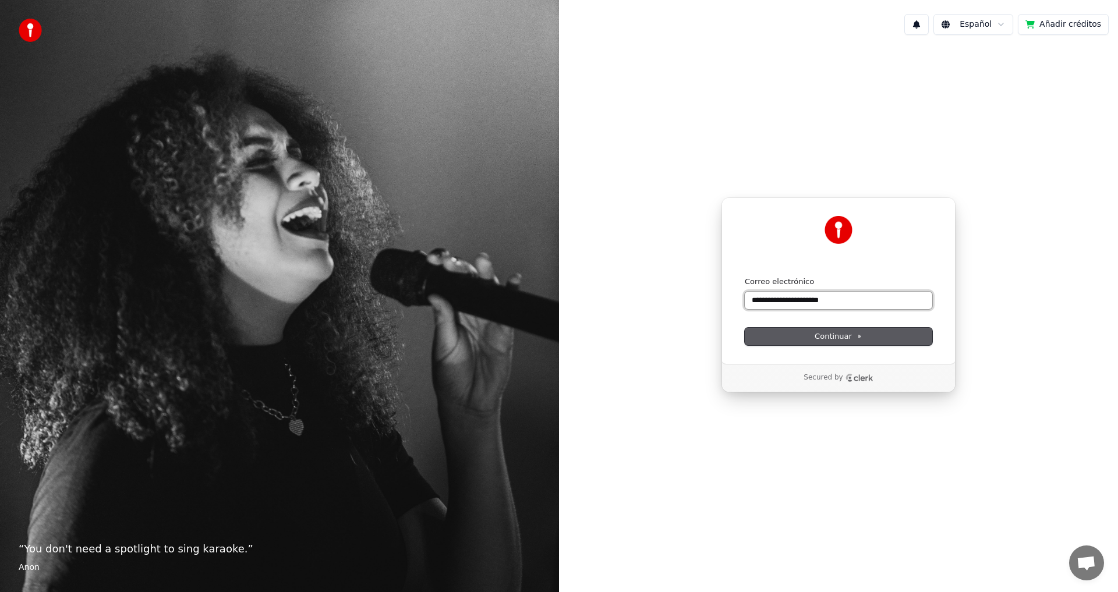  What do you see at coordinates (30, 30) in the screenshot?
I see `img: youka` at bounding box center [30, 30].